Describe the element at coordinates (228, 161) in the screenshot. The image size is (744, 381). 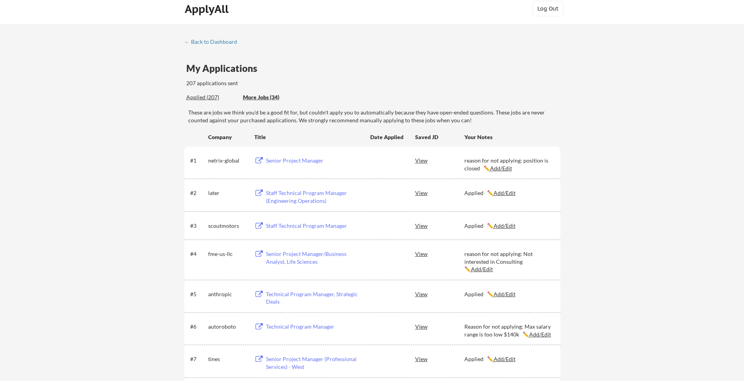
I see `div: netrix-global` at that location.